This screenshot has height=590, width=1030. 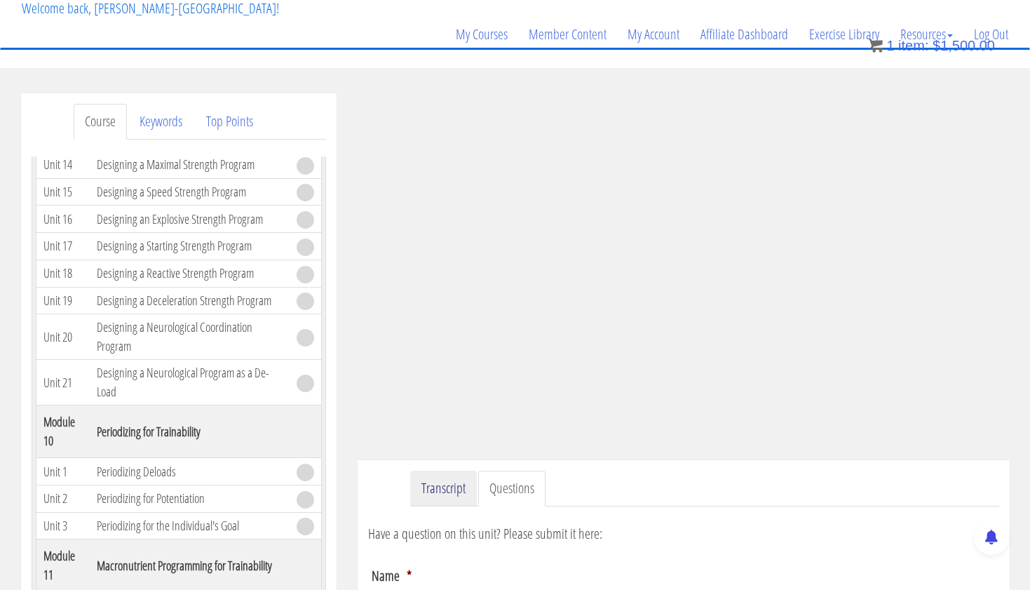 What do you see at coordinates (62, 337) in the screenshot?
I see `td: Unit 20` at bounding box center [62, 337].